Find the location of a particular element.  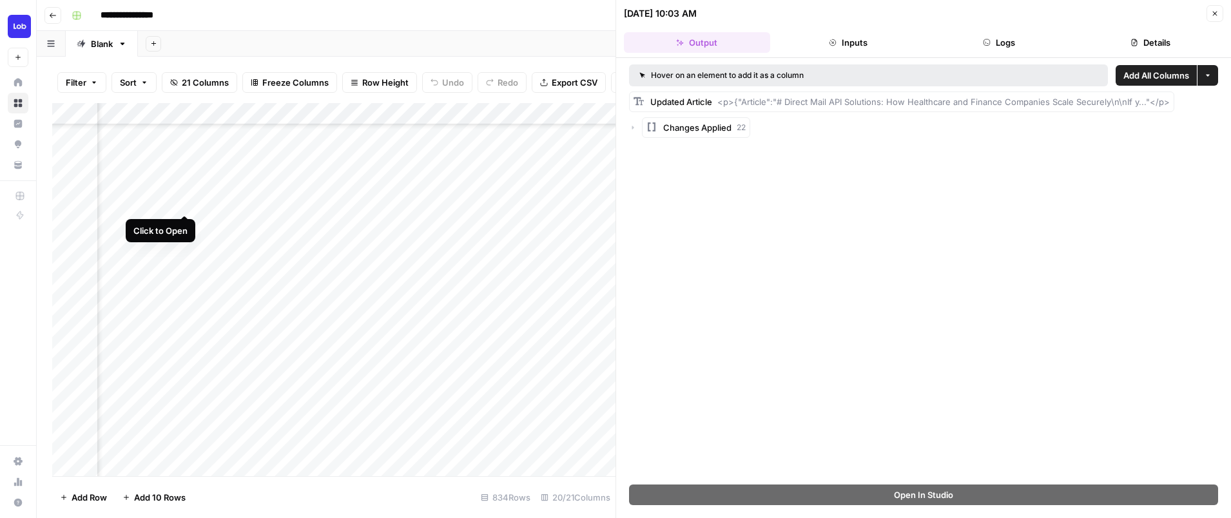

button: Add 10 Rows is located at coordinates (154, 498).